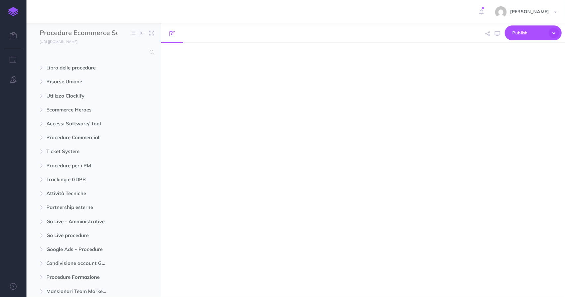  Describe the element at coordinates (79, 264) in the screenshot. I see `span: Condivisione account Google` at that location.